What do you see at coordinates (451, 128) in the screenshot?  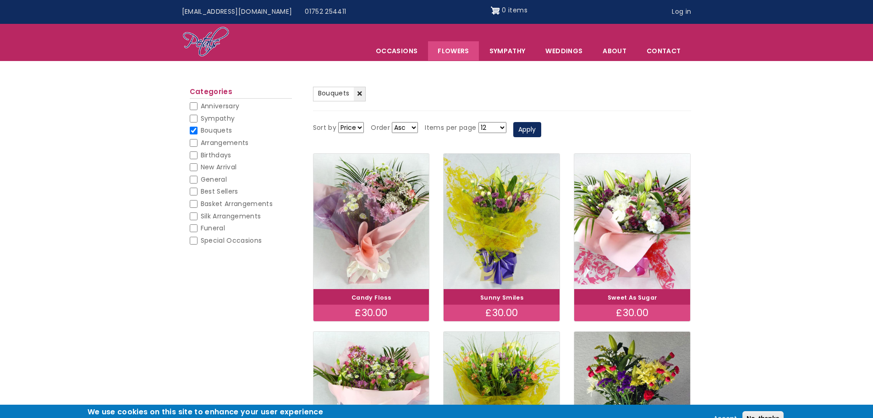 I see `label: Items per page` at bounding box center [451, 128].